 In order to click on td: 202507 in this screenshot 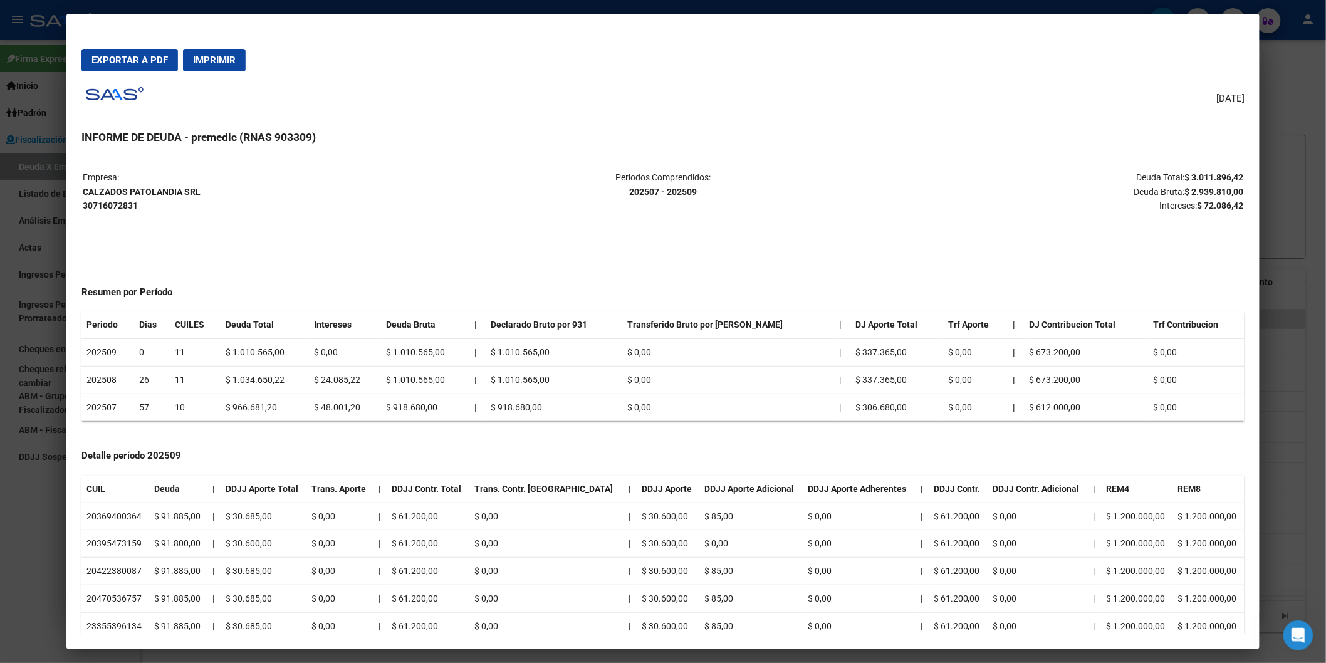, I will do `click(108, 407)`.